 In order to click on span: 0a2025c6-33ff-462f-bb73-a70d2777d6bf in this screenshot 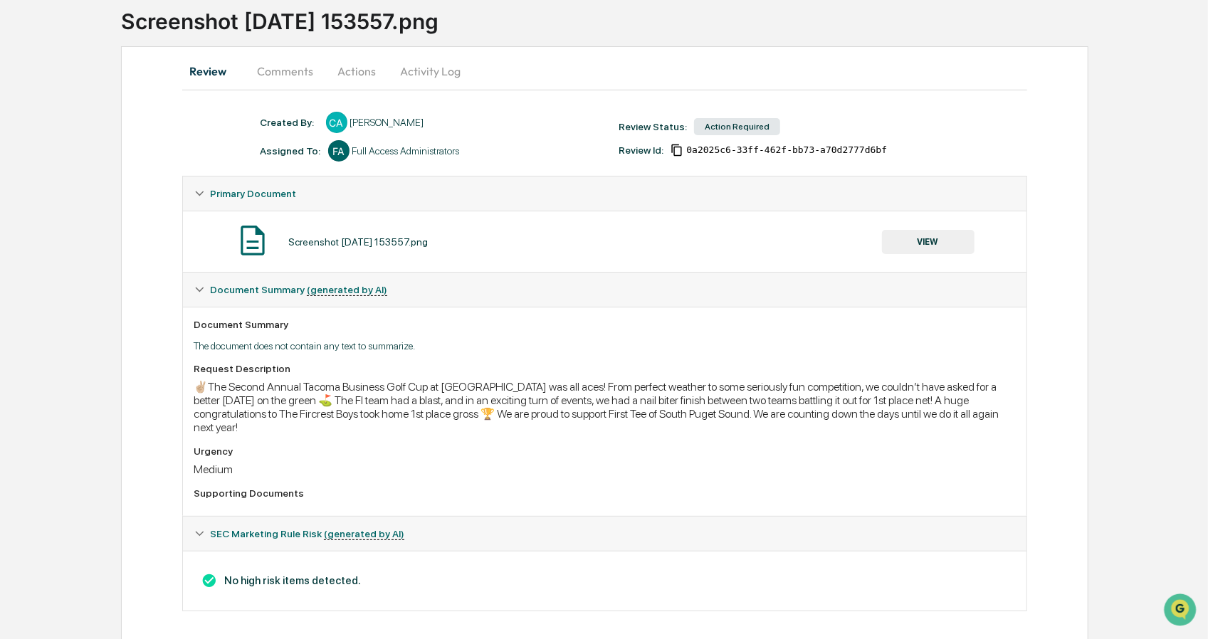, I will do `click(787, 150)`.